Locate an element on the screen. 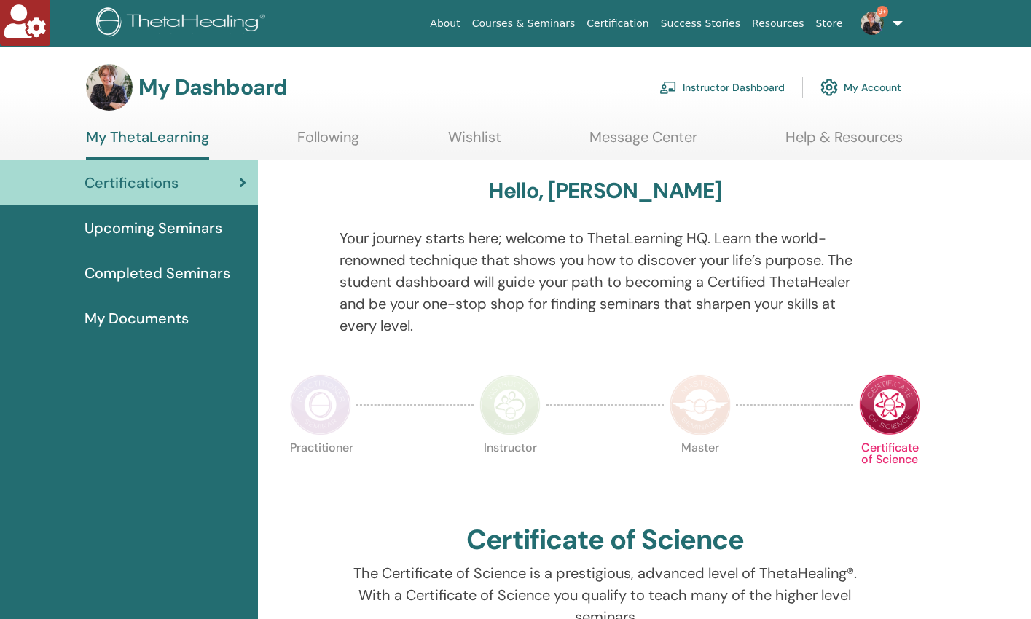 The image size is (1031, 619). p: Your journey starts here; welcome to ThetaLearning HQ. Learn the world-renowned technique that sh... is located at coordinates (604, 282).